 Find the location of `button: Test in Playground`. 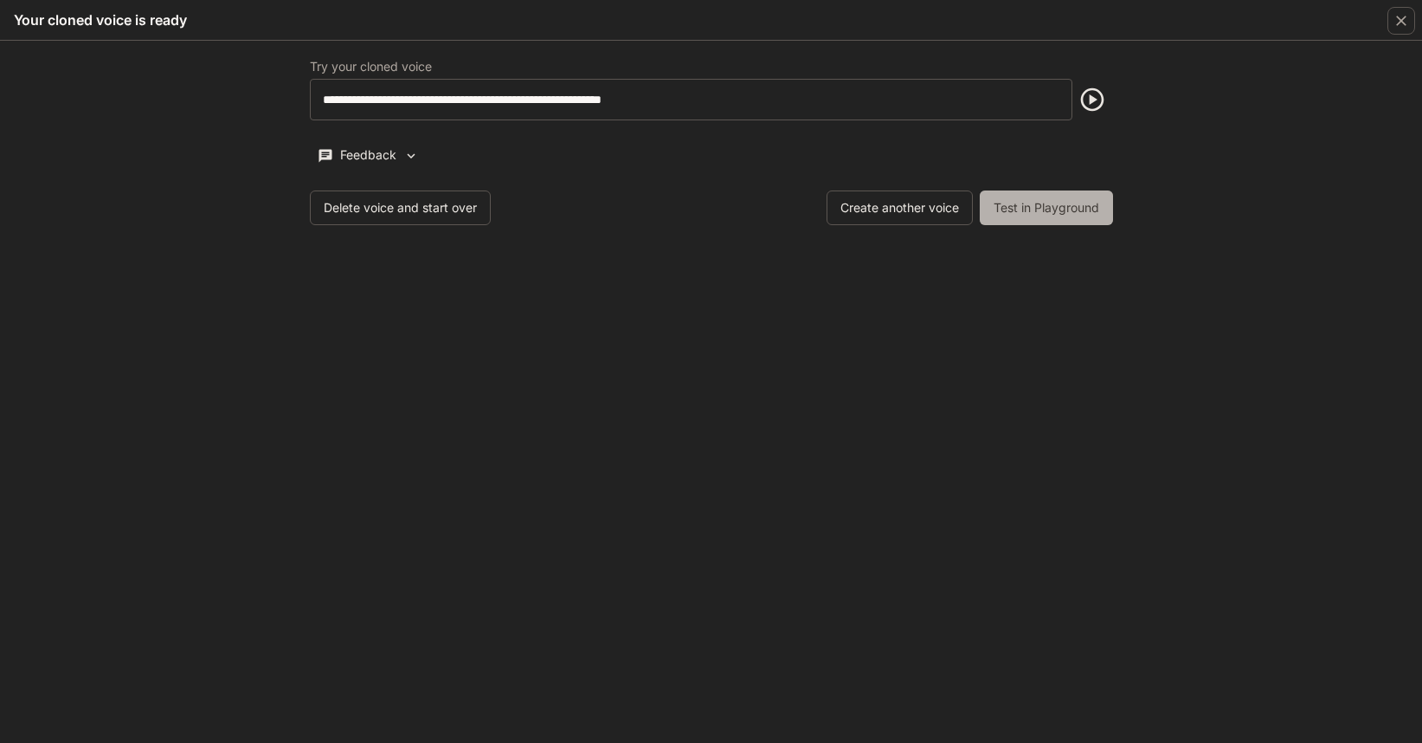

button: Test in Playground is located at coordinates (1047, 208).